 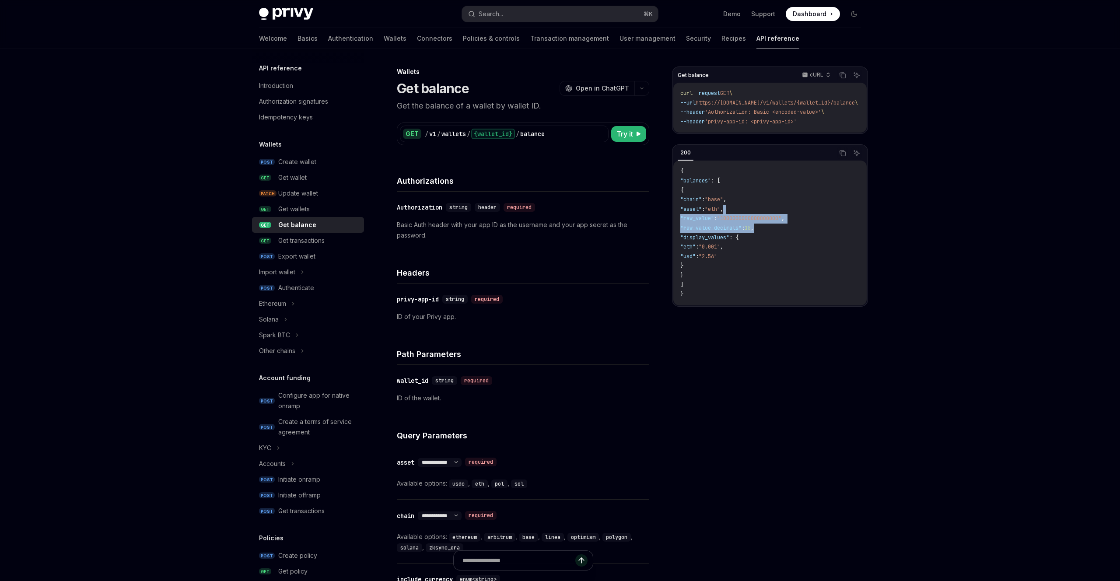 I want to click on a: Demo, so click(x=732, y=14).